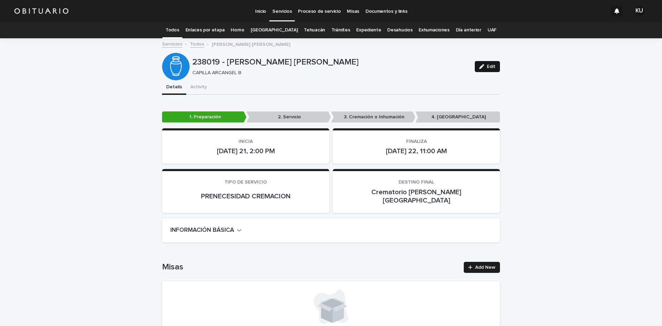  Describe the element at coordinates (329, 73) in the screenshot. I see `p: CAPILLA ARCANGEL B` at that location.